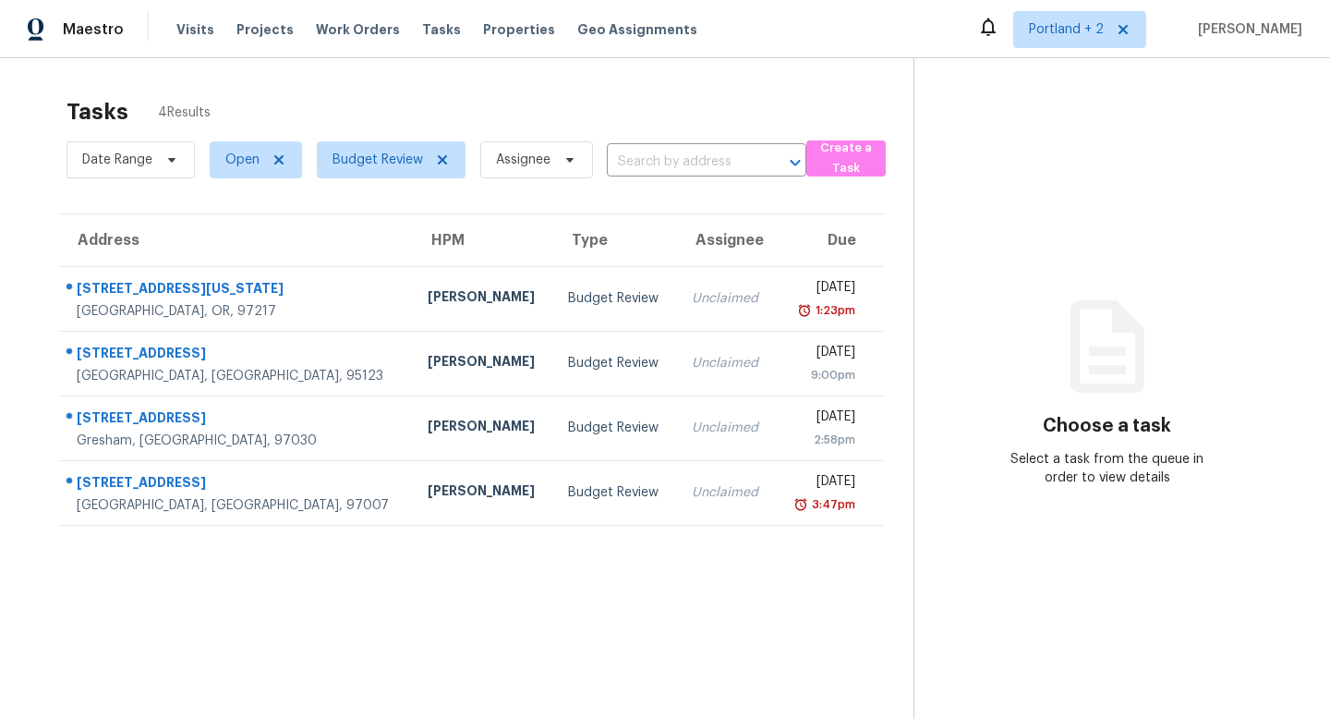 The width and height of the screenshot is (1330, 719). I want to click on span: Properties, so click(519, 30).